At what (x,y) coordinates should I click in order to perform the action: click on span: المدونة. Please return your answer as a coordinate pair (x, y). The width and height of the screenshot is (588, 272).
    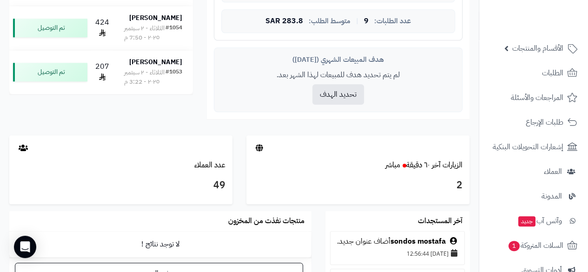
    Looking at the image, I should click on (552, 196).